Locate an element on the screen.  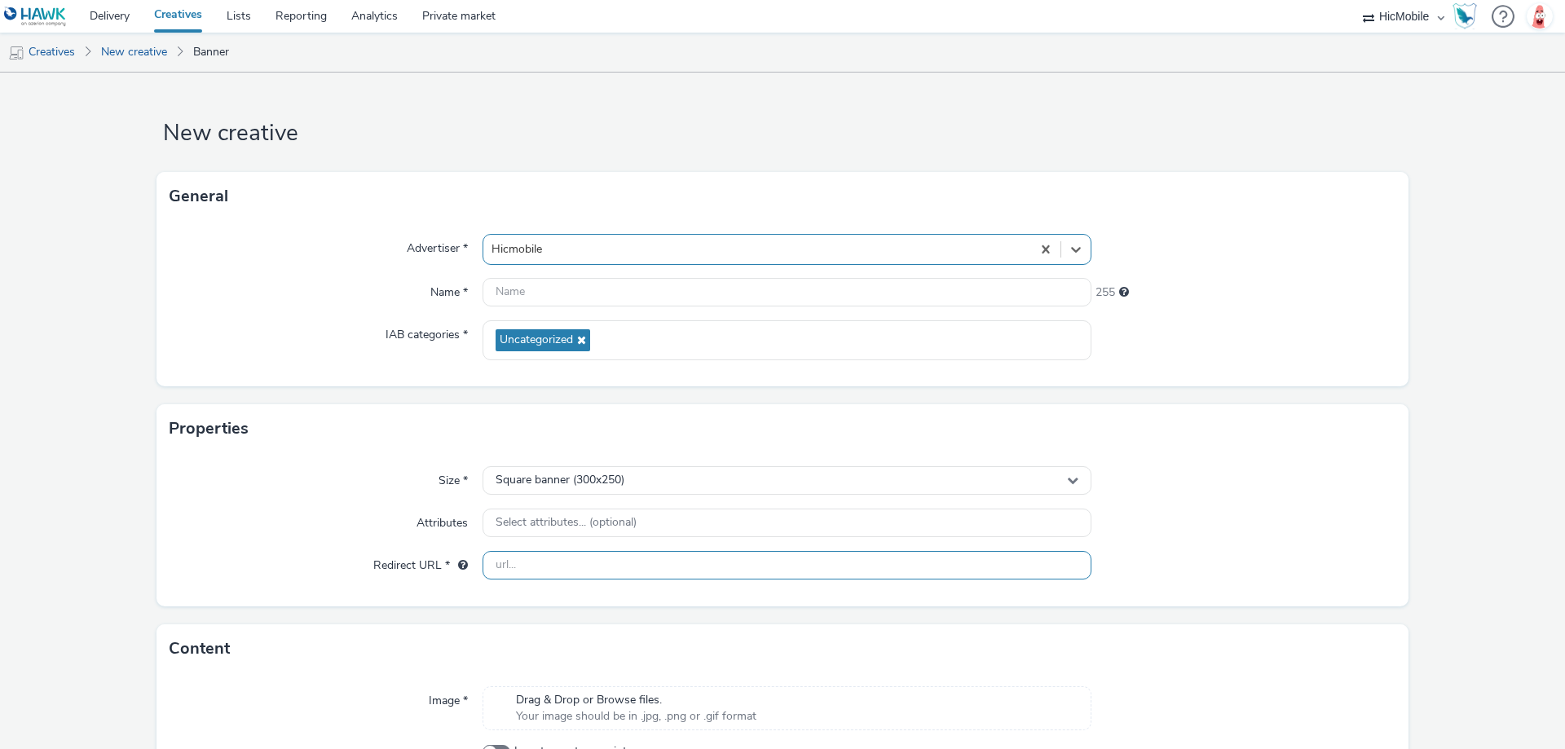
input: Name is located at coordinates (786, 292).